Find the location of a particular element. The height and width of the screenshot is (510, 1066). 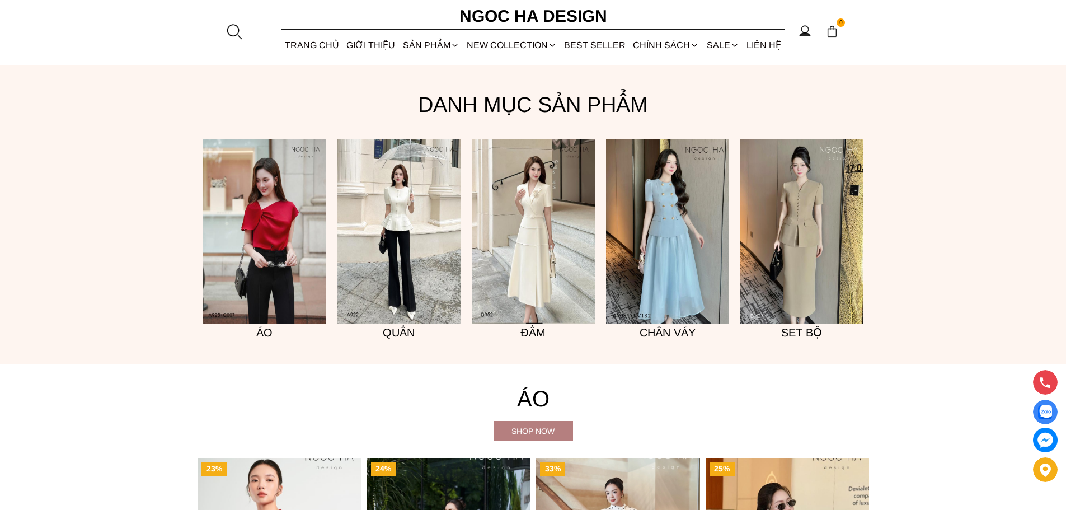

a: TRANG CHỦ is located at coordinates (312, 45).